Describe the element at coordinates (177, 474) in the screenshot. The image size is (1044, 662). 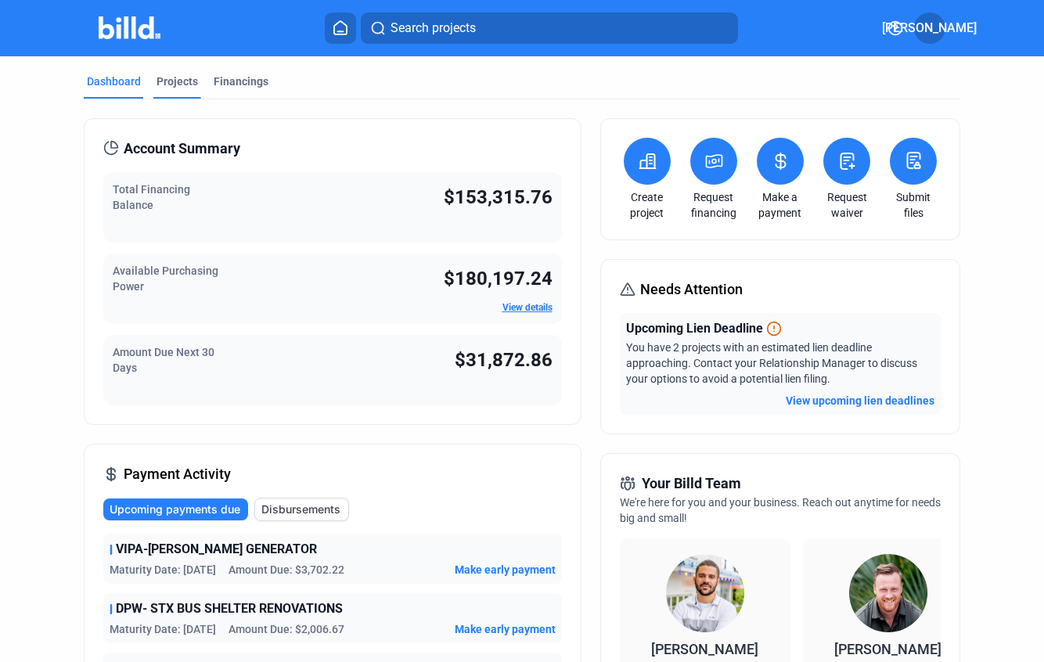
I see `span: Payment Activity` at that location.